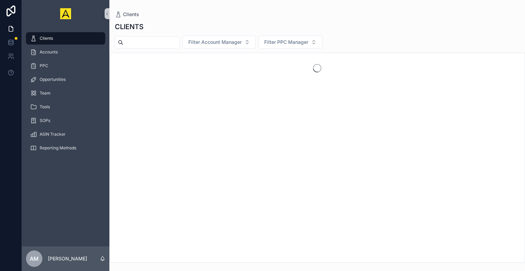  What do you see at coordinates (45, 120) in the screenshot?
I see `span: SOPs` at bounding box center [45, 120].